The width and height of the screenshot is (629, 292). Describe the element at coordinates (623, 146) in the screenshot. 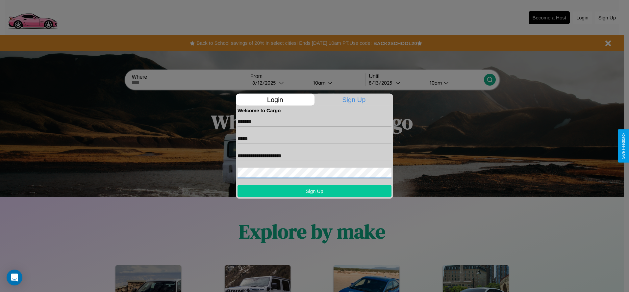

I see `div: Give Feedback` at that location.